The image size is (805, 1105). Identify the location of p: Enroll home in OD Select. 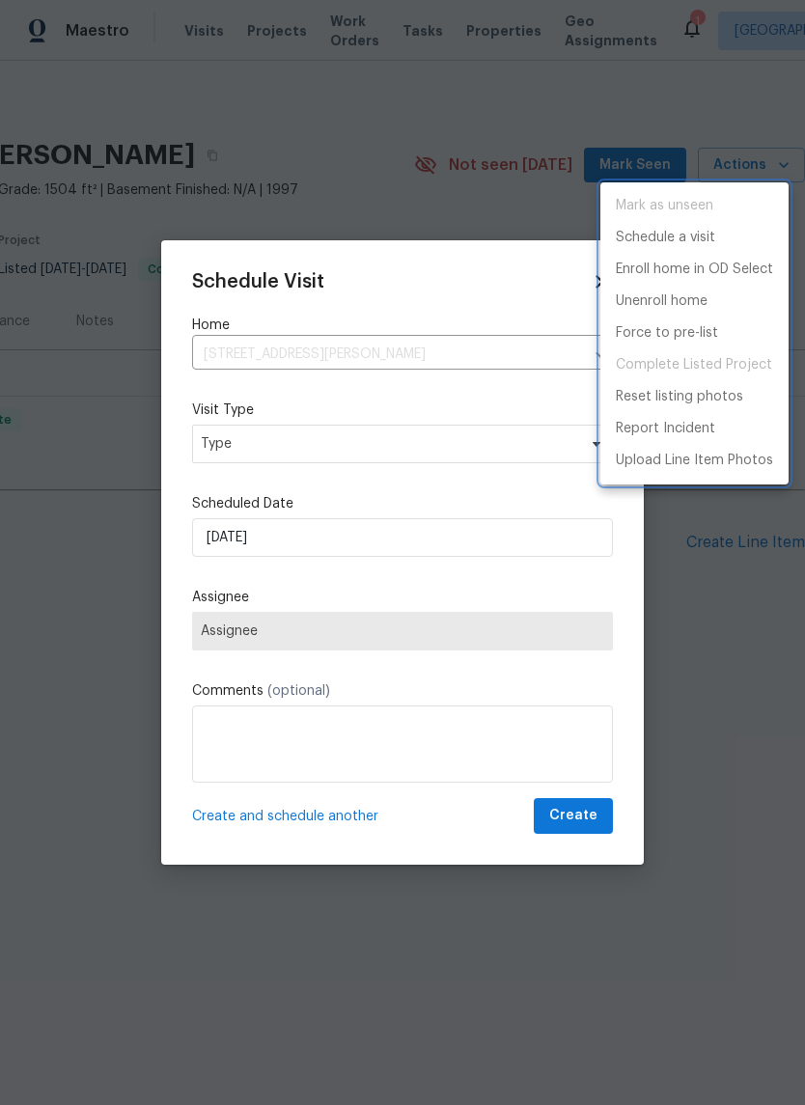
(694, 269).